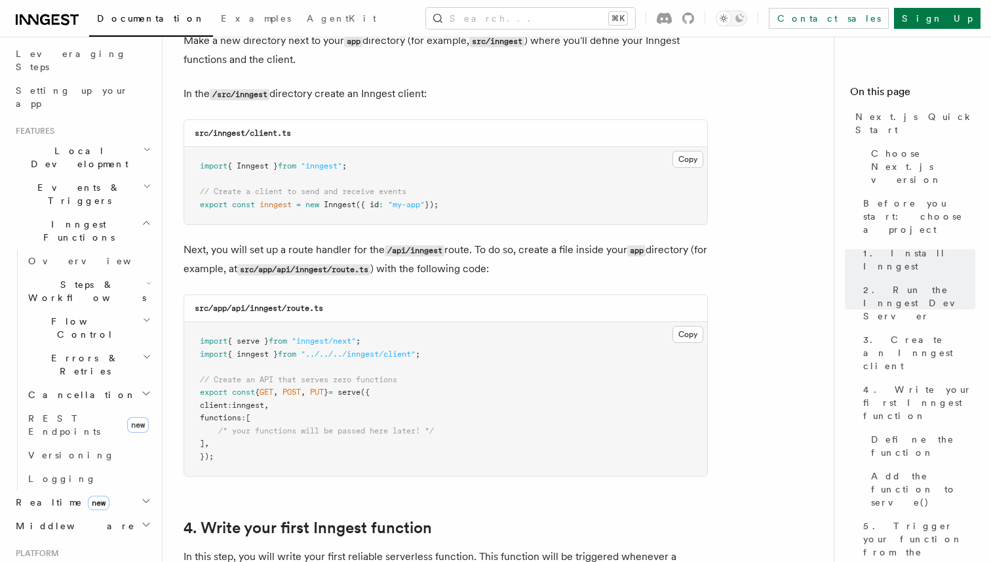  Describe the element at coordinates (917, 216) in the screenshot. I see `a: Before you start: choose a project` at that location.